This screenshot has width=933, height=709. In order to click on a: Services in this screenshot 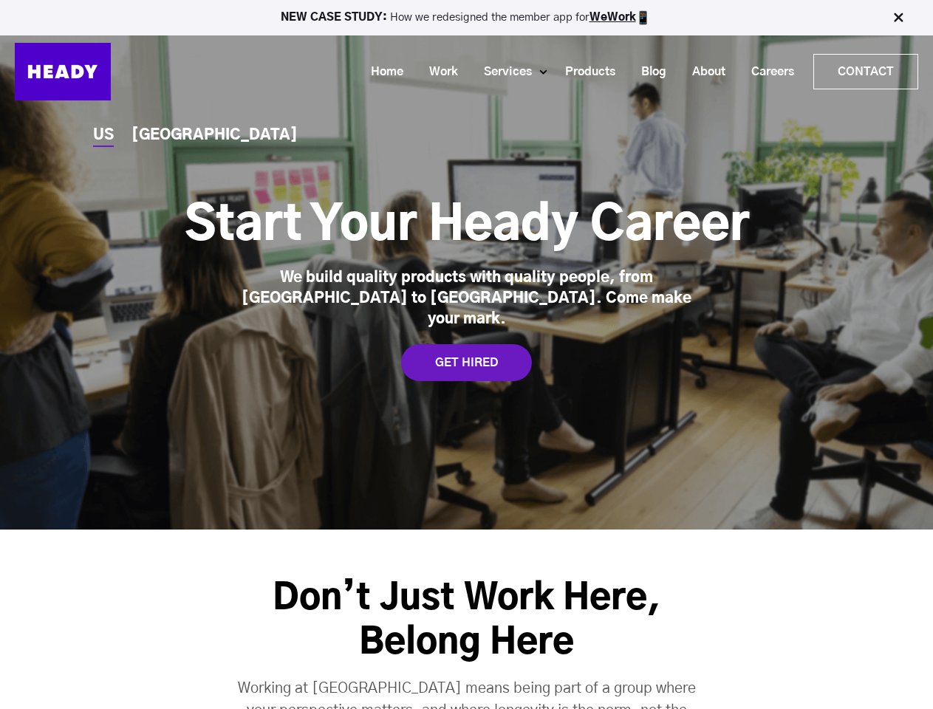, I will do `click(502, 72)`.